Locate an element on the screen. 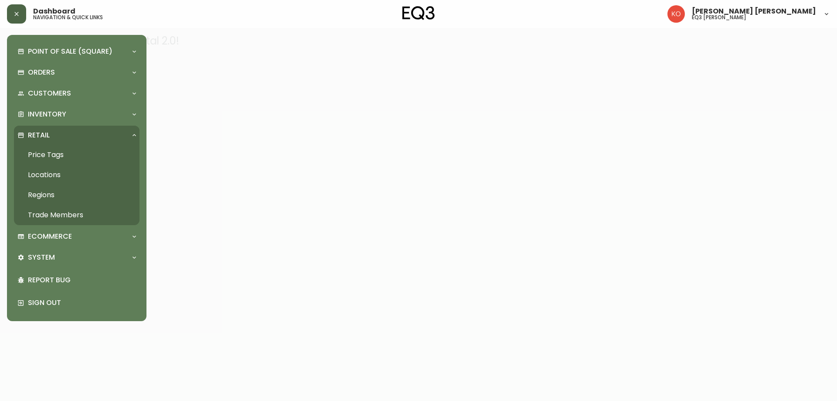 The height and width of the screenshot is (401, 837). a: Price Tags is located at coordinates (77, 155).